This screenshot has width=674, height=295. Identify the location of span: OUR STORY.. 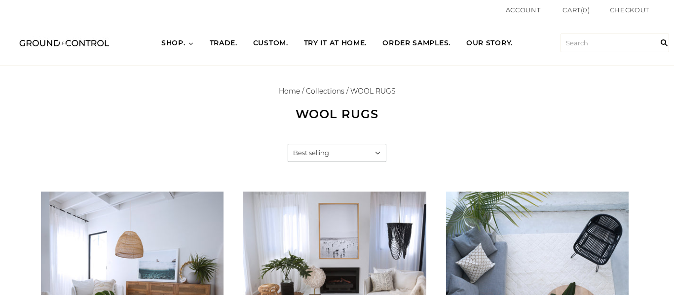
(489, 43).